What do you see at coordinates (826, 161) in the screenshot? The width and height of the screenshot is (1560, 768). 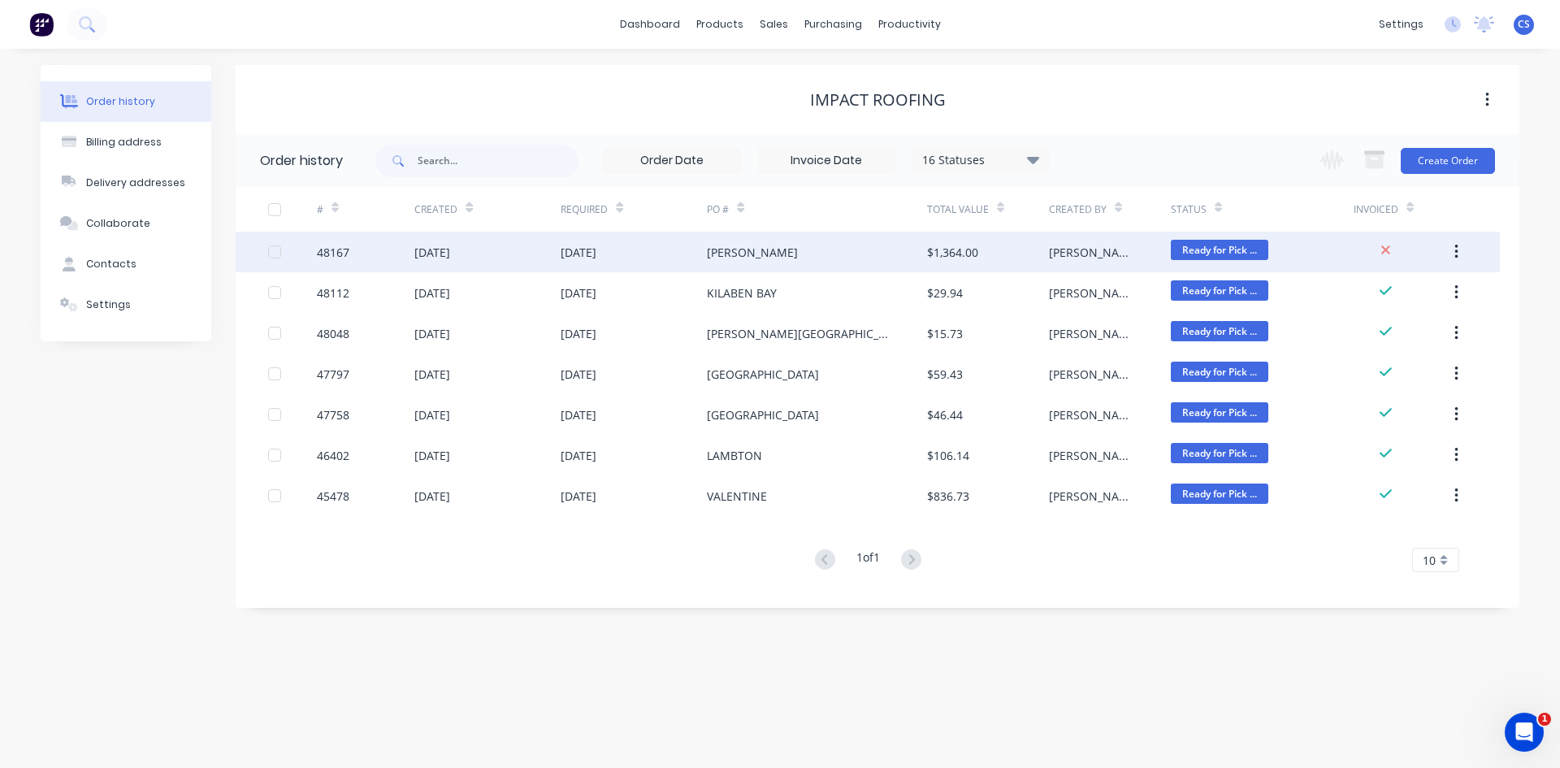 I see `input: Invoice Date` at bounding box center [826, 161].